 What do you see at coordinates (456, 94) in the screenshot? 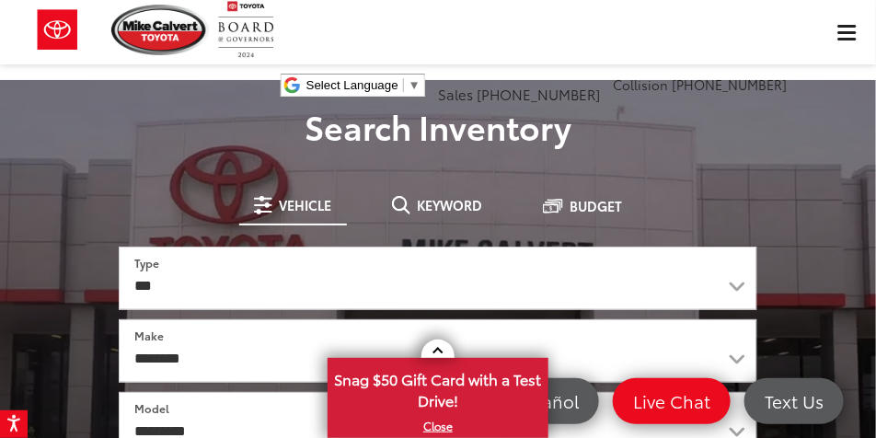
I see `span: Sales` at bounding box center [456, 94].